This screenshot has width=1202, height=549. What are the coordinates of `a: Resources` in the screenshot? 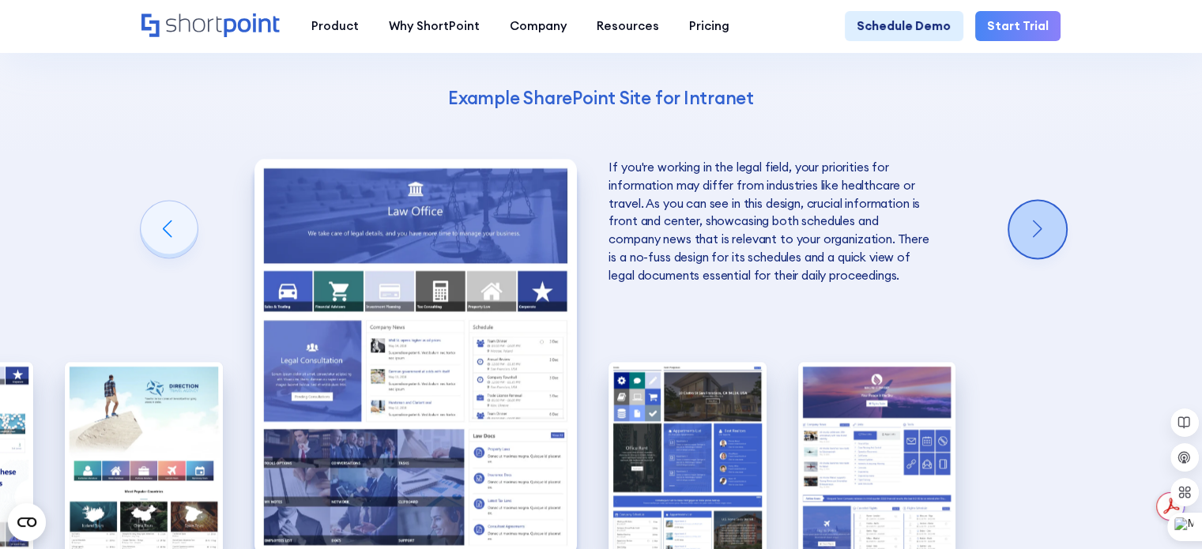 It's located at (628, 26).